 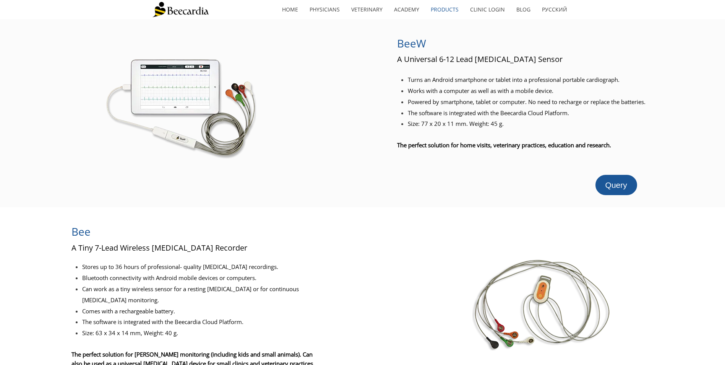 I want to click on a: Products, so click(x=444, y=10).